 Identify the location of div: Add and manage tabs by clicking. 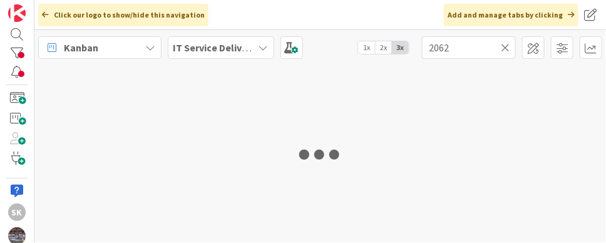
(511, 15).